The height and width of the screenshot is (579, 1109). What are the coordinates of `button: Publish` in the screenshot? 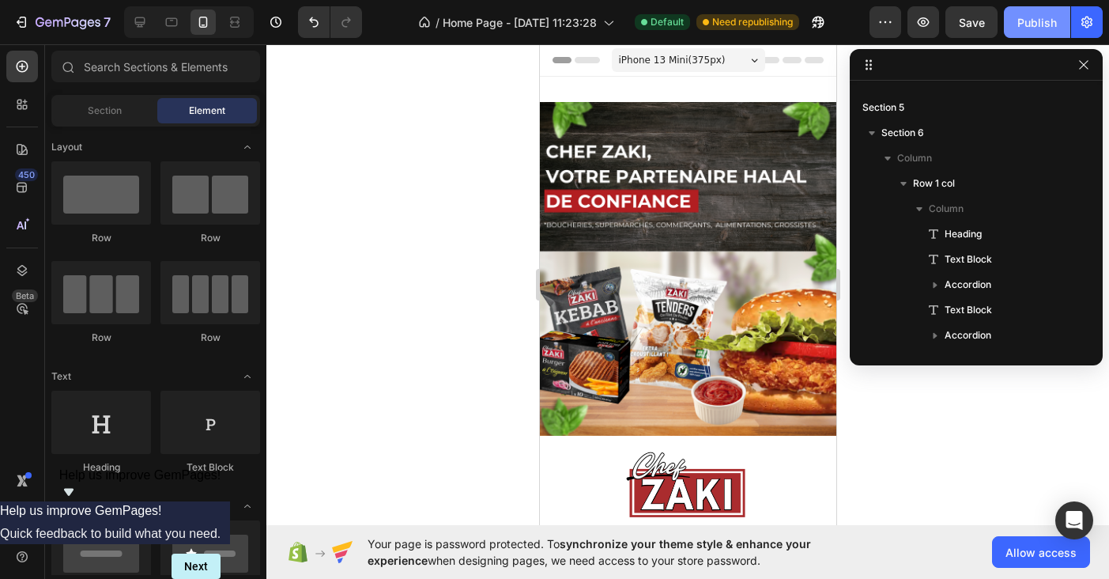 It's located at (1037, 22).